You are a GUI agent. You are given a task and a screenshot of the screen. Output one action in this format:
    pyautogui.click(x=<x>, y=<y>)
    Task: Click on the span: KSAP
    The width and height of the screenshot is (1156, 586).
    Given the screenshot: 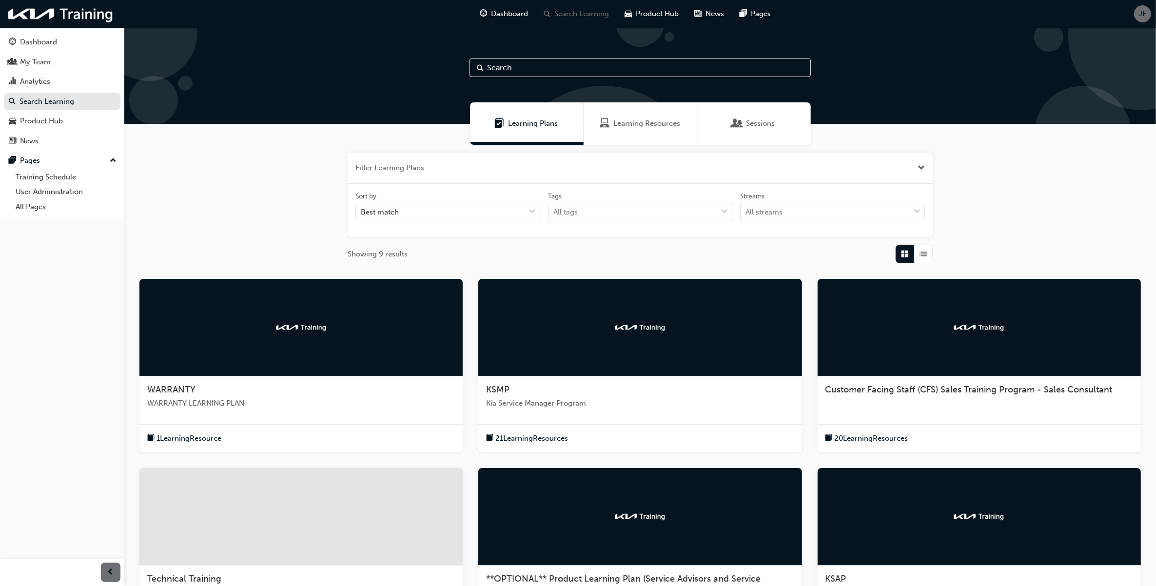 What is the action you would take?
    pyautogui.click(x=836, y=579)
    